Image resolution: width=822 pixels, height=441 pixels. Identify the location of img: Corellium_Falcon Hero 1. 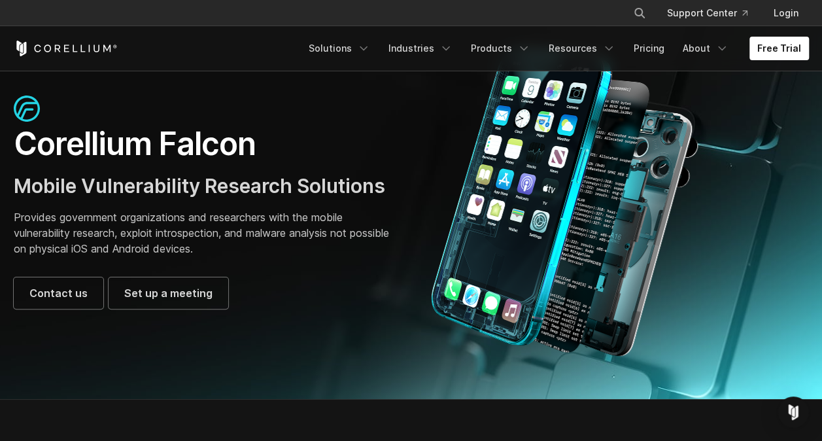
(565, 202).